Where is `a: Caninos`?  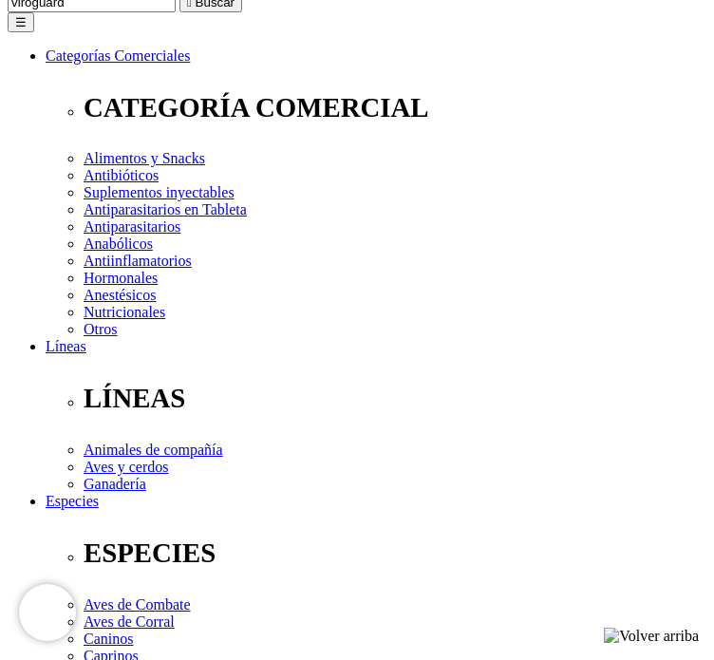 a: Caninos is located at coordinates (108, 638).